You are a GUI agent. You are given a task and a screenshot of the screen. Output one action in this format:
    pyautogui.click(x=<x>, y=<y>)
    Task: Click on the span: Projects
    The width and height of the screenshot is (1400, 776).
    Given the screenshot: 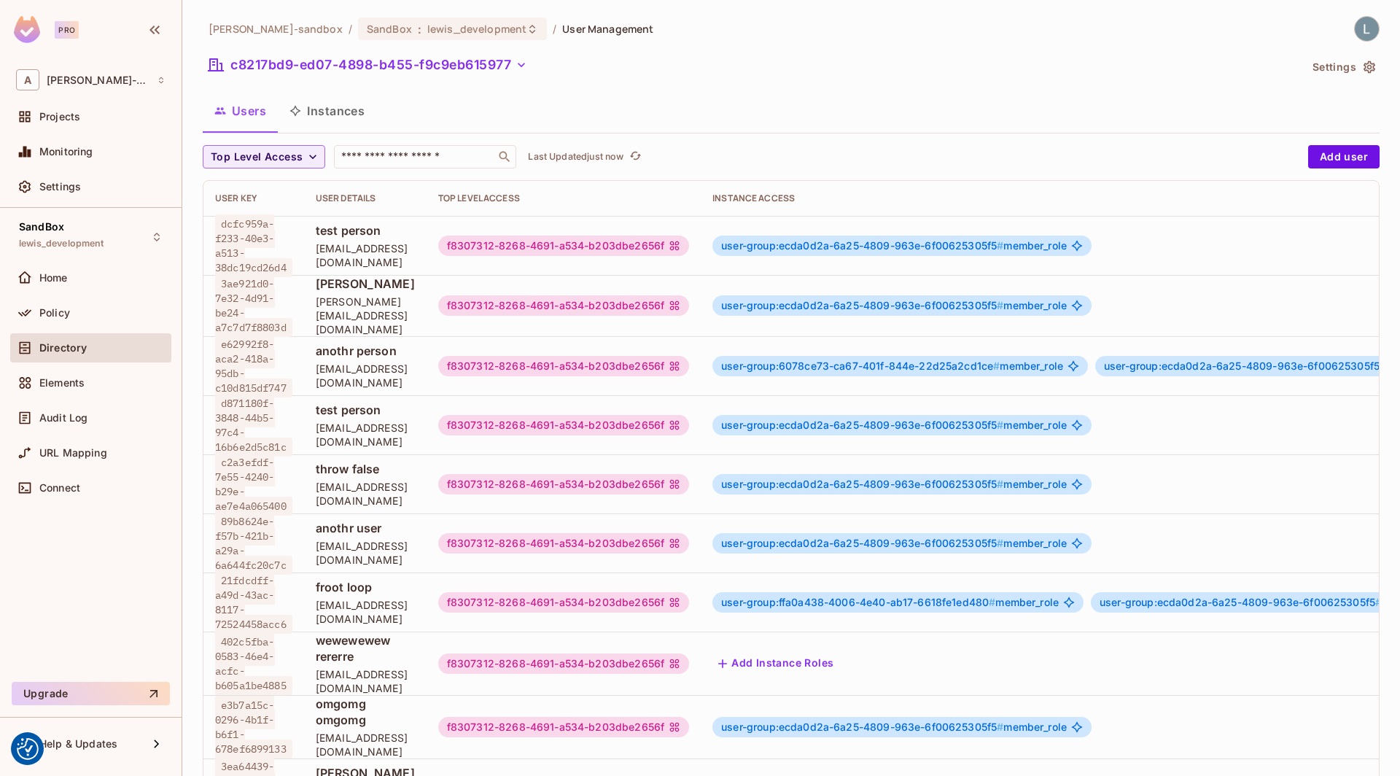 What is the action you would take?
    pyautogui.click(x=60, y=117)
    